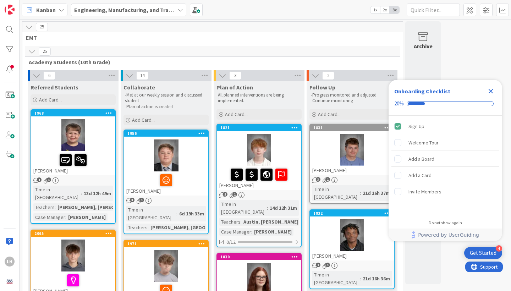 The image size is (511, 291). Describe the element at coordinates (375, 10) in the screenshot. I see `span: 1x` at that location.